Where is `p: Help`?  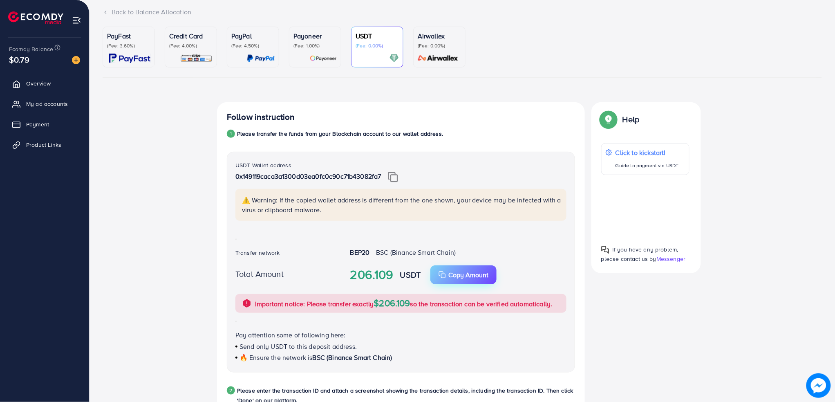
p: Help is located at coordinates (631, 119).